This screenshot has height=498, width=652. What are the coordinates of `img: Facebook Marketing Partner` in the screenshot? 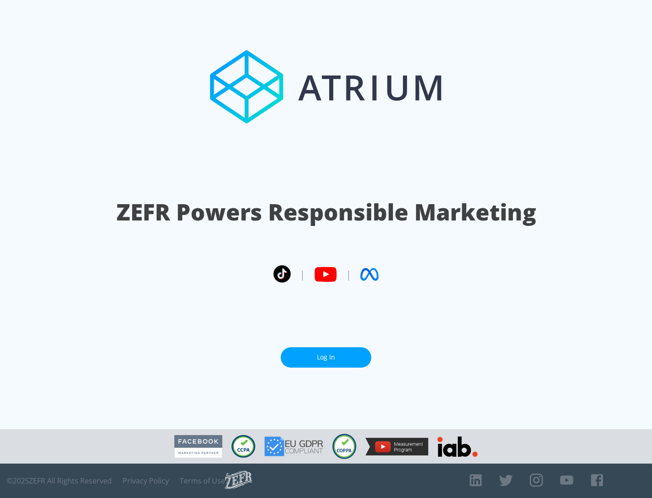 It's located at (198, 446).